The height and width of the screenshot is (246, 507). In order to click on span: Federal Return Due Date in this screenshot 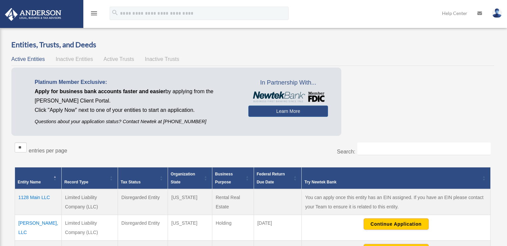, I will do `click(271, 178)`.